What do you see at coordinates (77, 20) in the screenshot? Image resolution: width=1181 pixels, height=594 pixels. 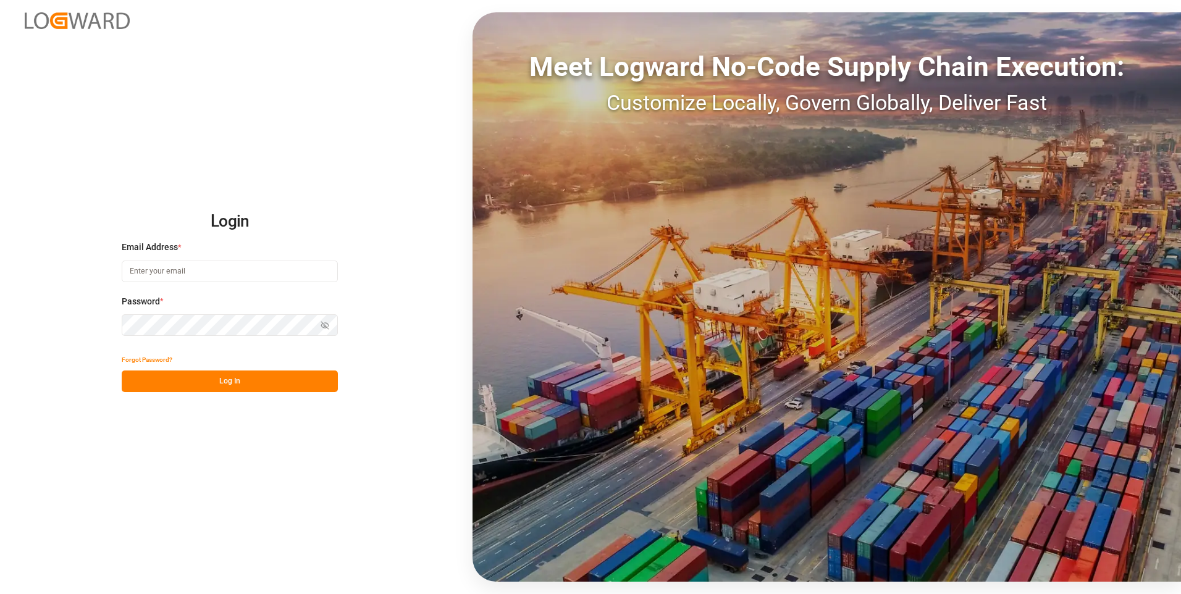 I see `img: Logward_new_orange.png` at bounding box center [77, 20].